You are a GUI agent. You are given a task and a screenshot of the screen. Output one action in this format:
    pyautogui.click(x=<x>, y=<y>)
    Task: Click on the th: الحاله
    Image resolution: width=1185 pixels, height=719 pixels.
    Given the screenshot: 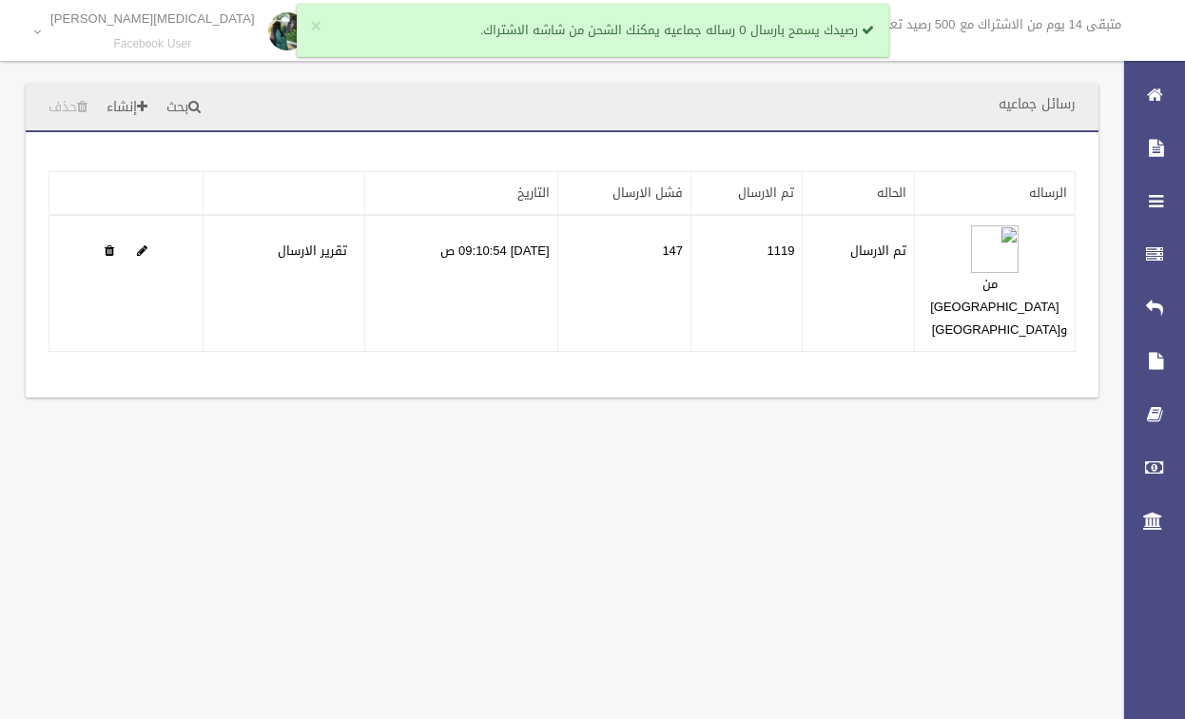 What is the action you would take?
    pyautogui.click(x=858, y=194)
    